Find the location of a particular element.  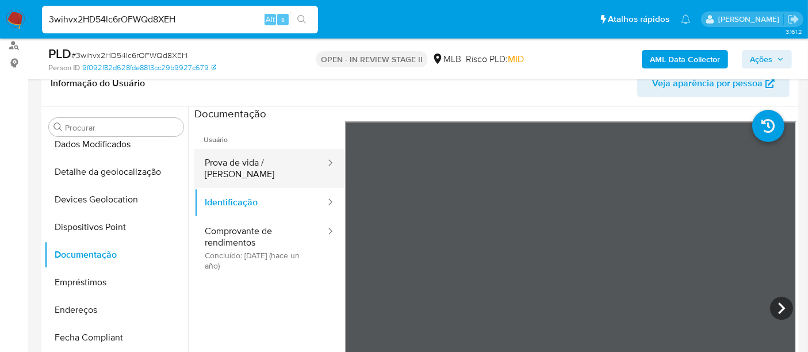

b: AML Data Collector is located at coordinates (685, 59).